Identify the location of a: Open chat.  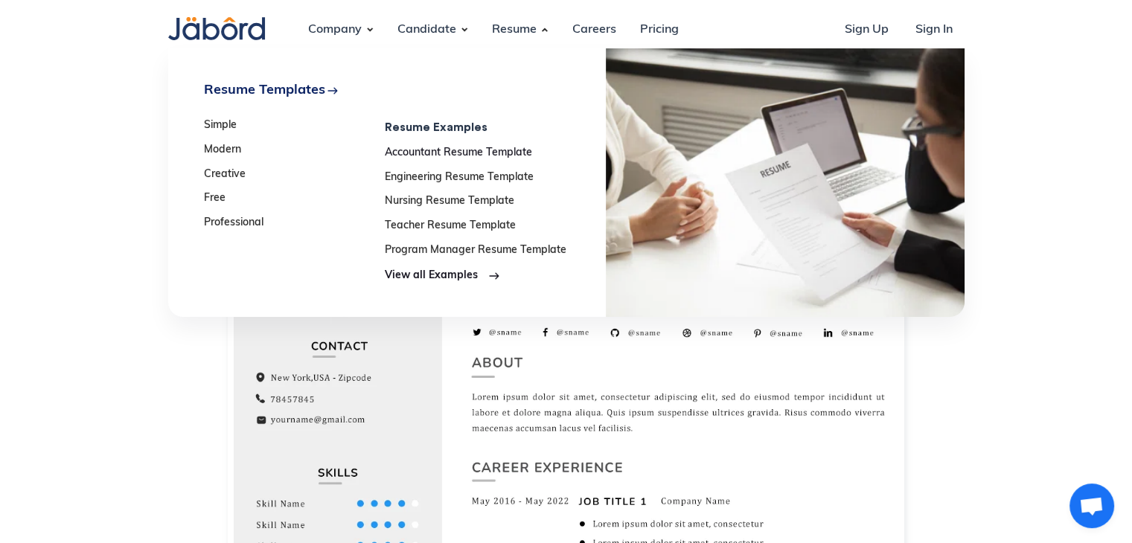
(1092, 506).